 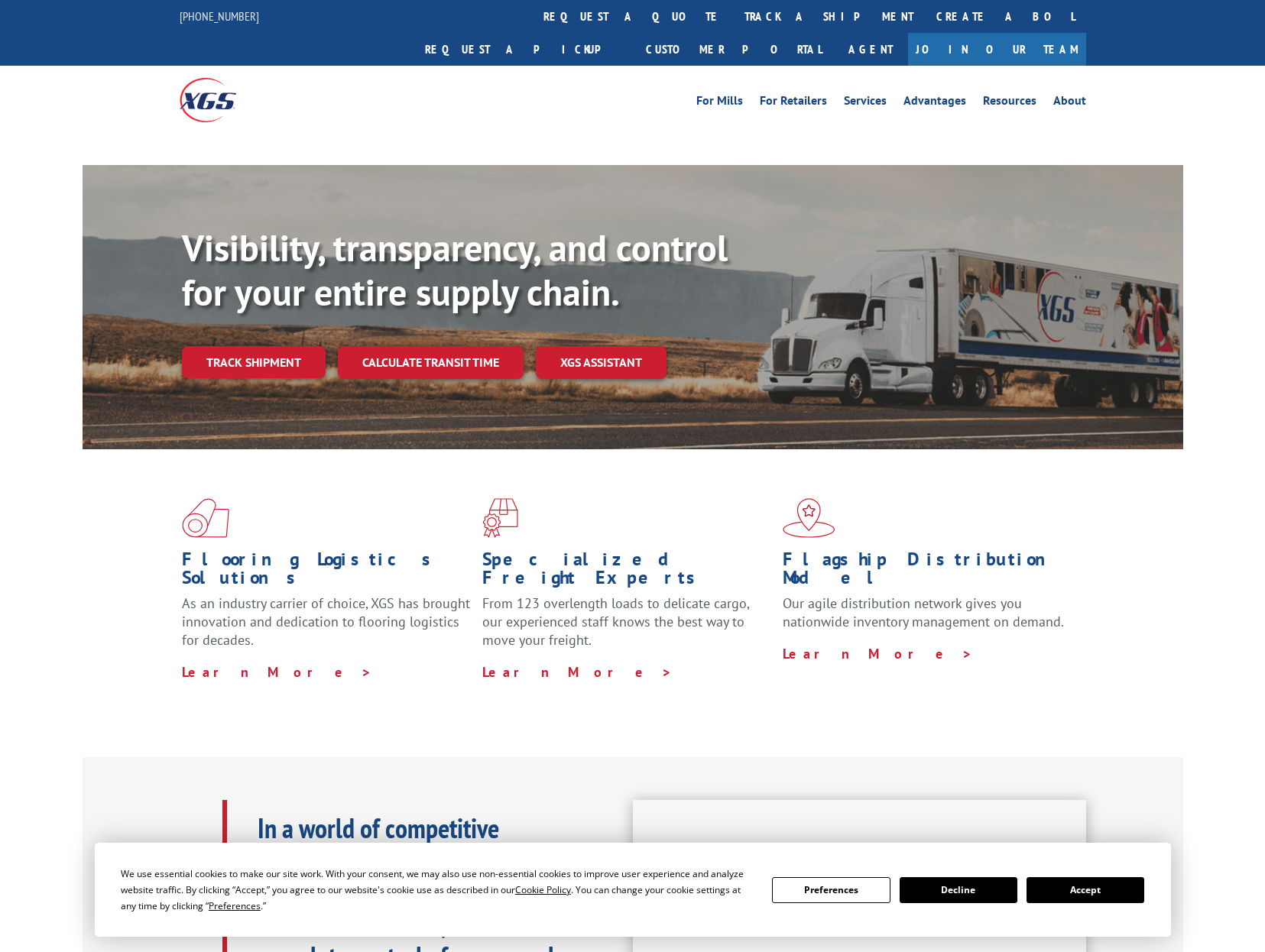 What do you see at coordinates (865, 103) in the screenshot?
I see `a: Services` at bounding box center [865, 103].